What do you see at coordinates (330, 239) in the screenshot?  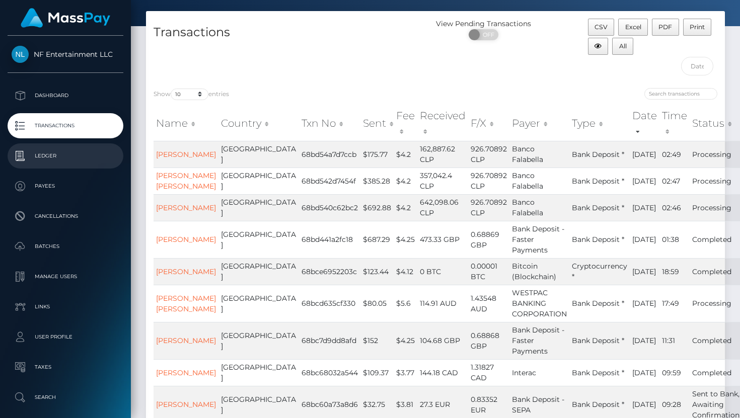 I see `td: 68bd441a2fc18` at bounding box center [330, 239].